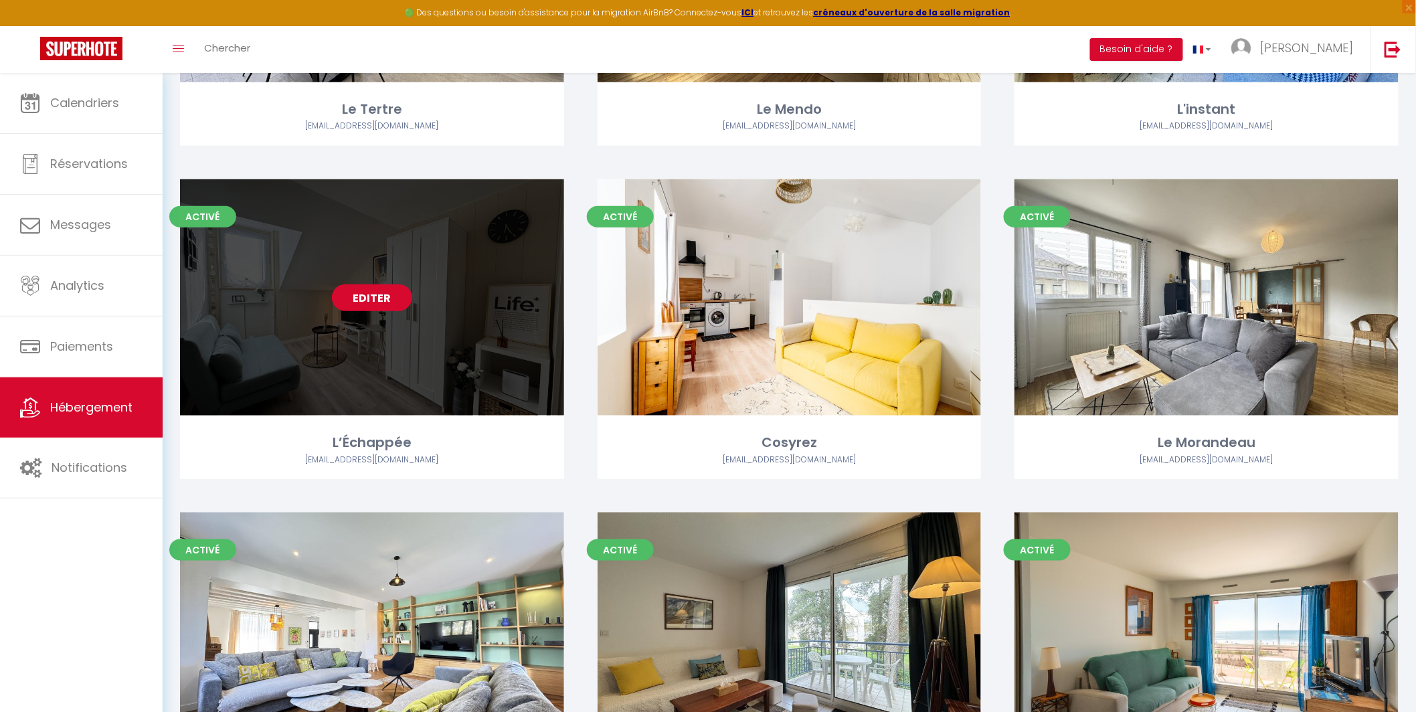  I want to click on div: Plateformes de location mises à jour avec succès, so click(1318, 78).